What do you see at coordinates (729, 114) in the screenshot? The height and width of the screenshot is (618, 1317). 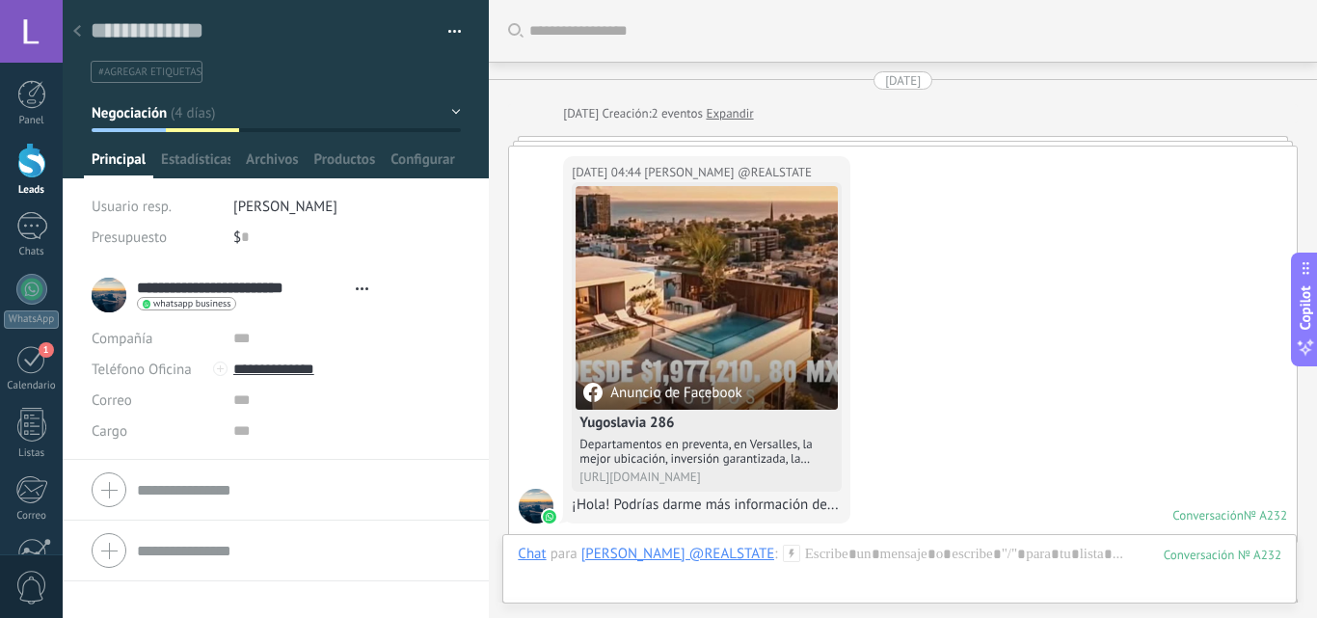 I see `a: Expandir` at bounding box center [729, 114].